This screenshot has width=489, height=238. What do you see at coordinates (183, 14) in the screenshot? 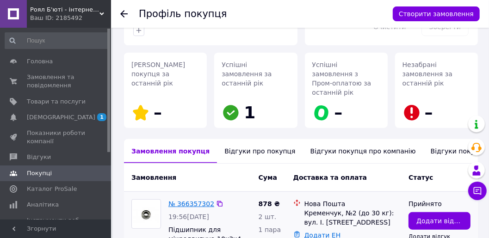
I see `h1: Профіль покупця` at bounding box center [183, 14].